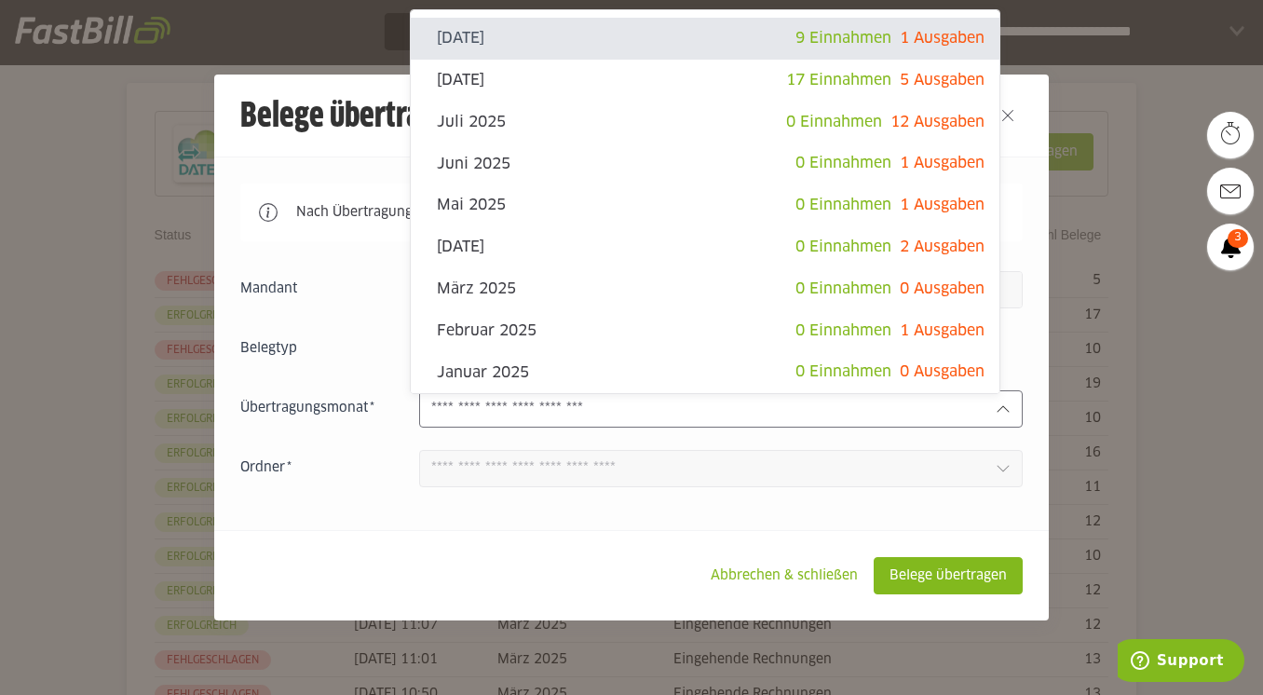  Describe the element at coordinates (705, 163) in the screenshot. I see `sl-option: Juni 2025` at that location.